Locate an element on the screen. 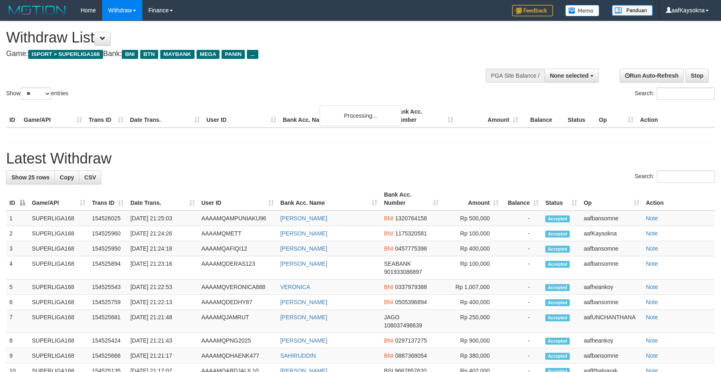 The image size is (721, 372). label: Show entries is located at coordinates (37, 94).